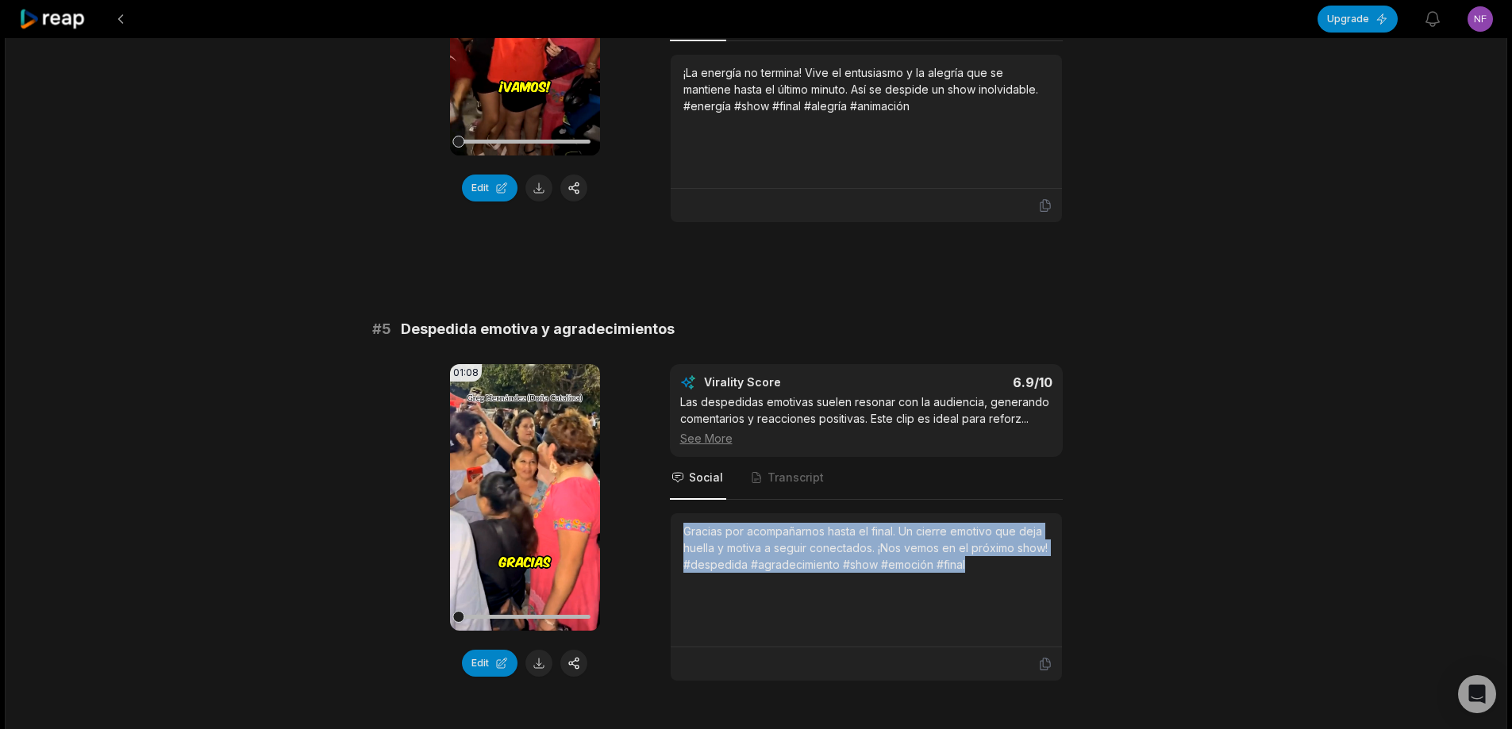 This screenshot has width=1512, height=729. I want to click on div: ¡La energía no termina! Vive el entusiasmo y la alegría que se mantiene hasta el último minuto. A..., so click(866, 89).